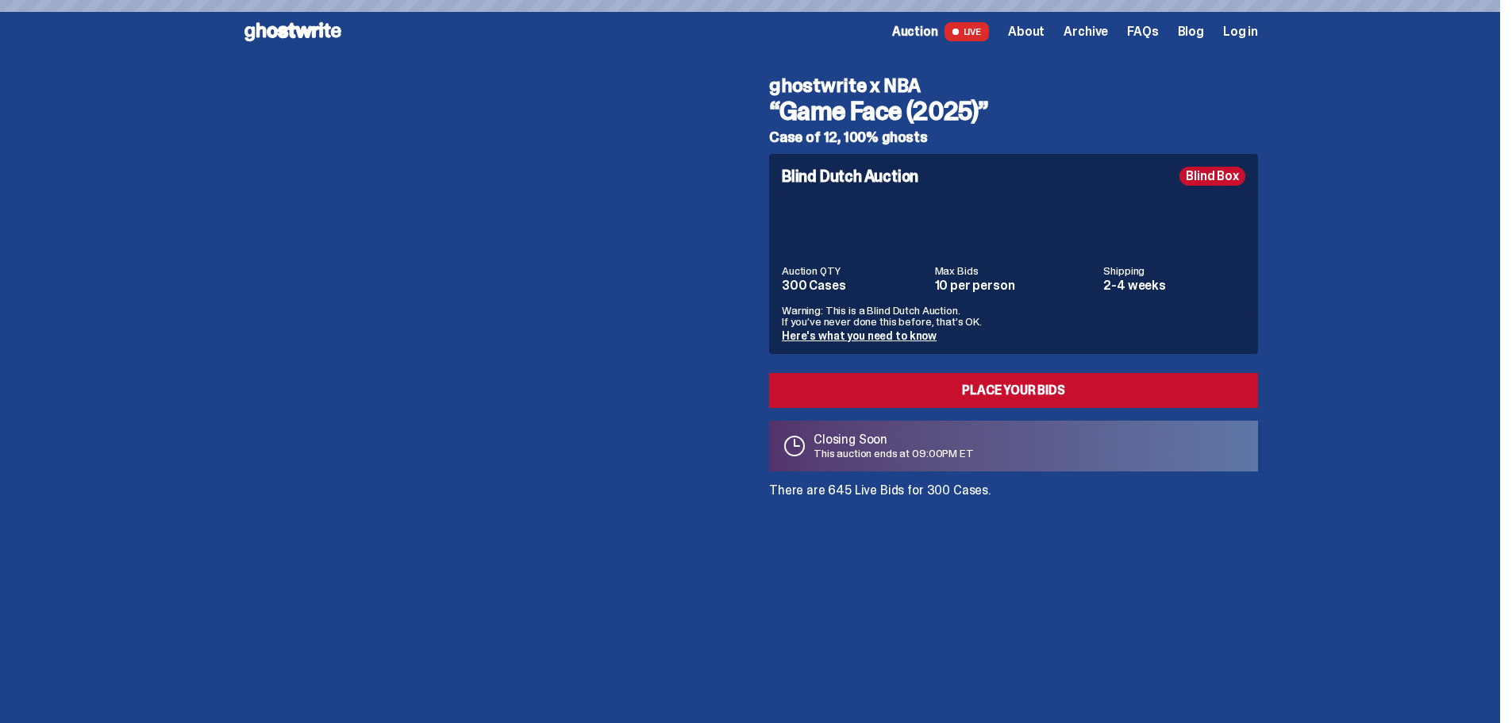 The height and width of the screenshot is (723, 1512). I want to click on a: Blog, so click(1191, 32).